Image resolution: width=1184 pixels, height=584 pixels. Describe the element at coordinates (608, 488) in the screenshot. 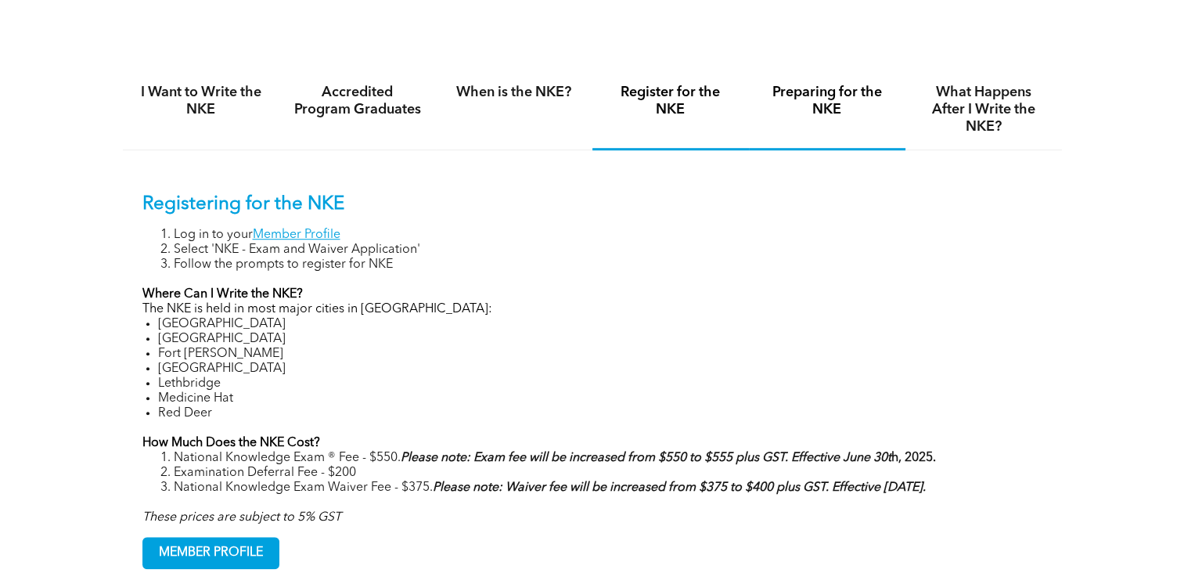

I see `li: National Knowledge Exam Waiver Fee - $375.` at that location.